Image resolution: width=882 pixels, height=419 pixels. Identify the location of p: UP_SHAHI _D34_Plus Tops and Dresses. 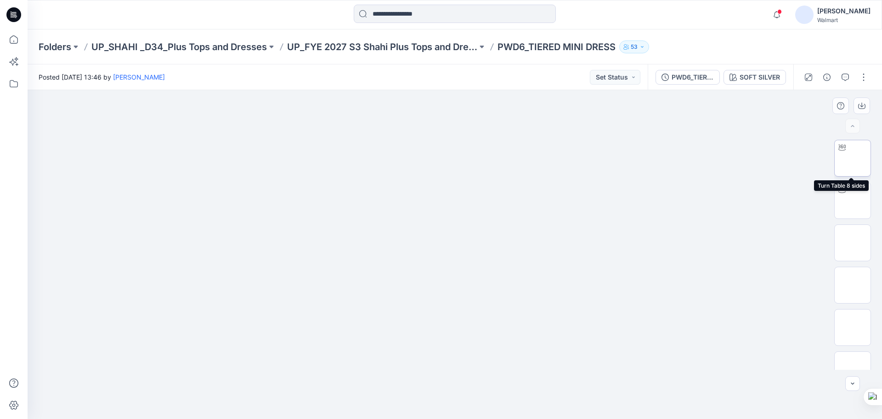
(179, 47).